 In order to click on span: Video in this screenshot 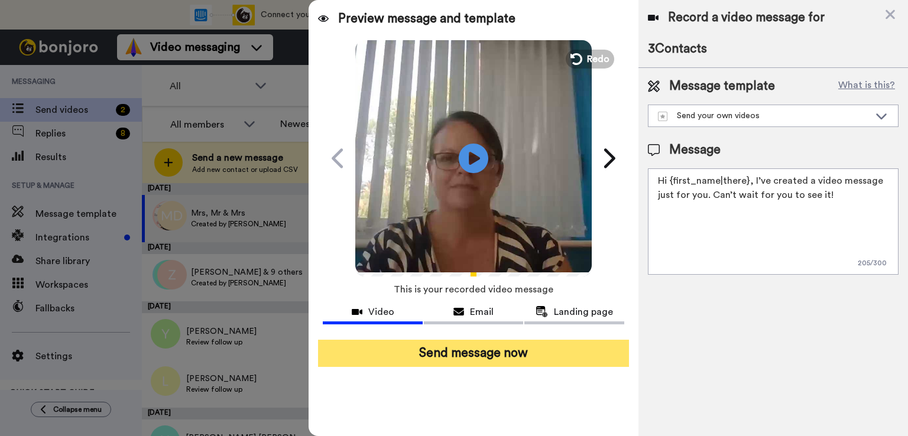, I will do `click(381, 312)`.